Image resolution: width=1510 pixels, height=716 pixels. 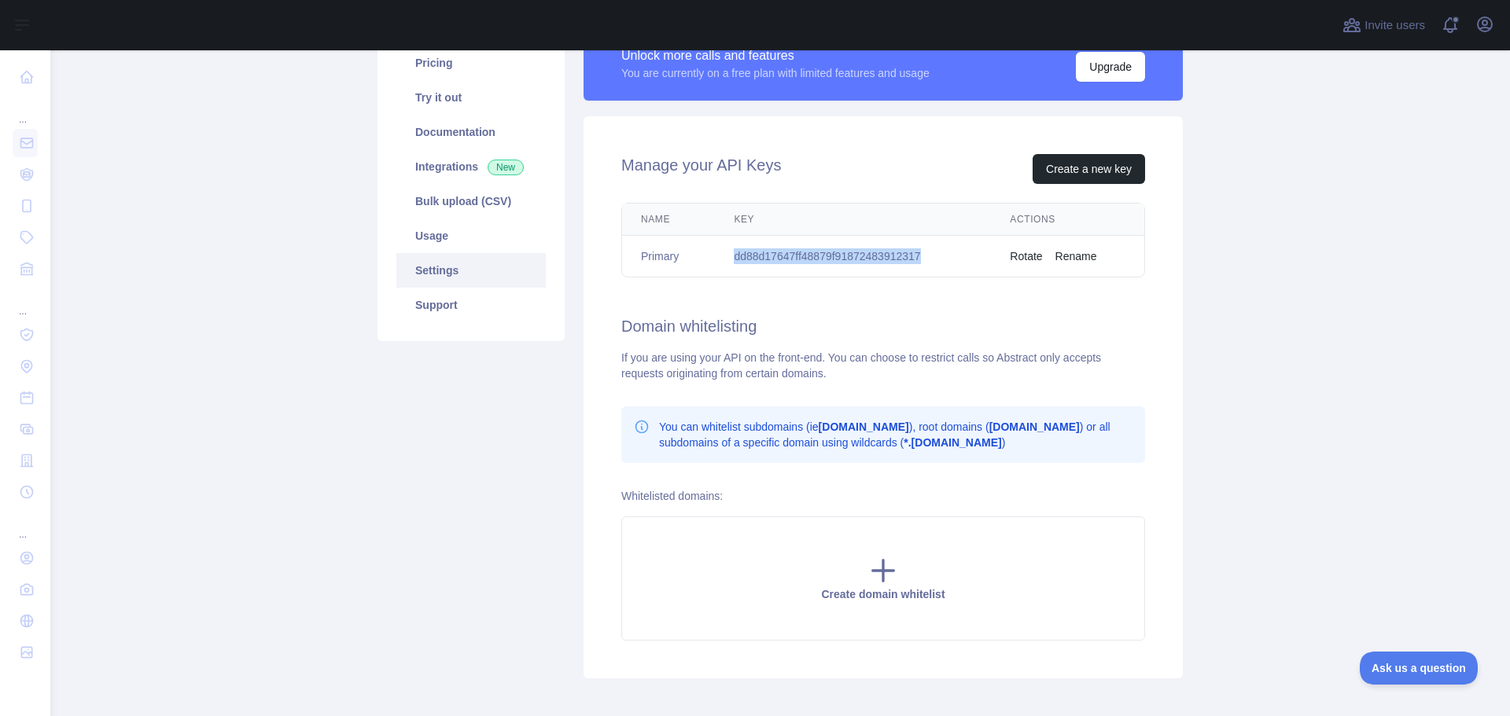 I want to click on a: Integrations New, so click(x=471, y=167).